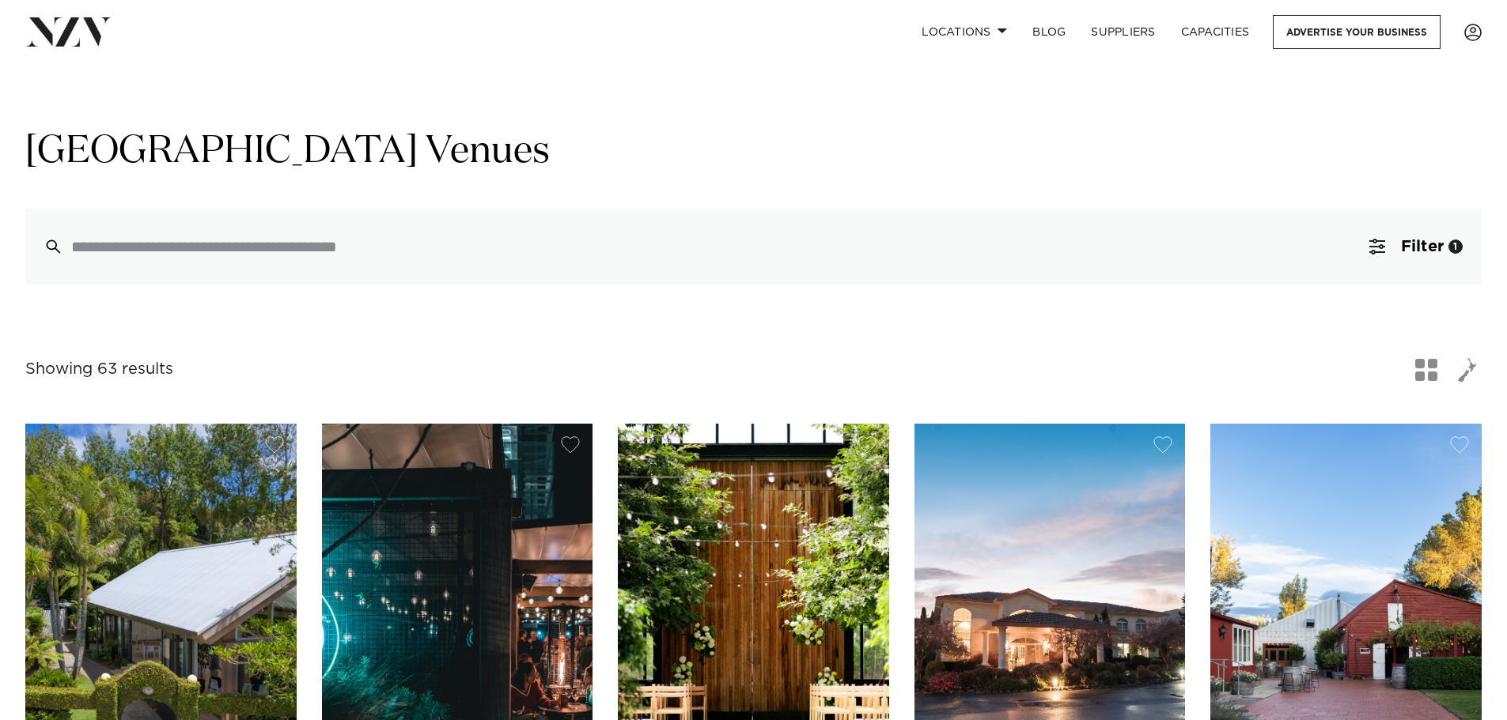 The width and height of the screenshot is (1507, 720). What do you see at coordinates (1122, 32) in the screenshot?
I see `a: SUPPLIERS` at bounding box center [1122, 32].